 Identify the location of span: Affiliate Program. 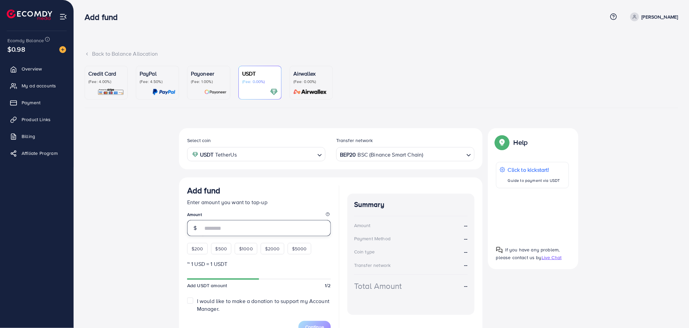
(39, 153).